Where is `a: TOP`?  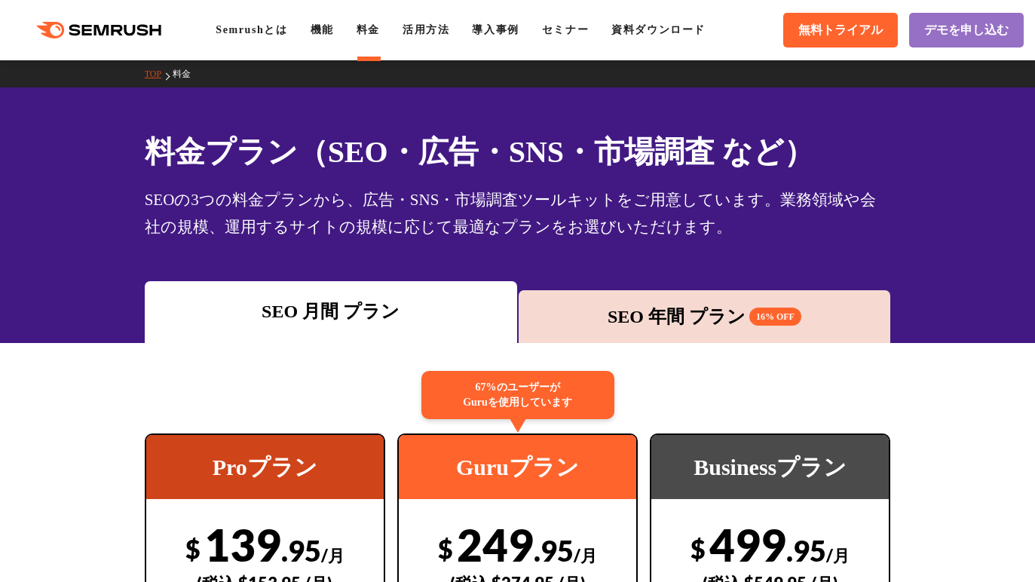
a: TOP is located at coordinates (158, 74).